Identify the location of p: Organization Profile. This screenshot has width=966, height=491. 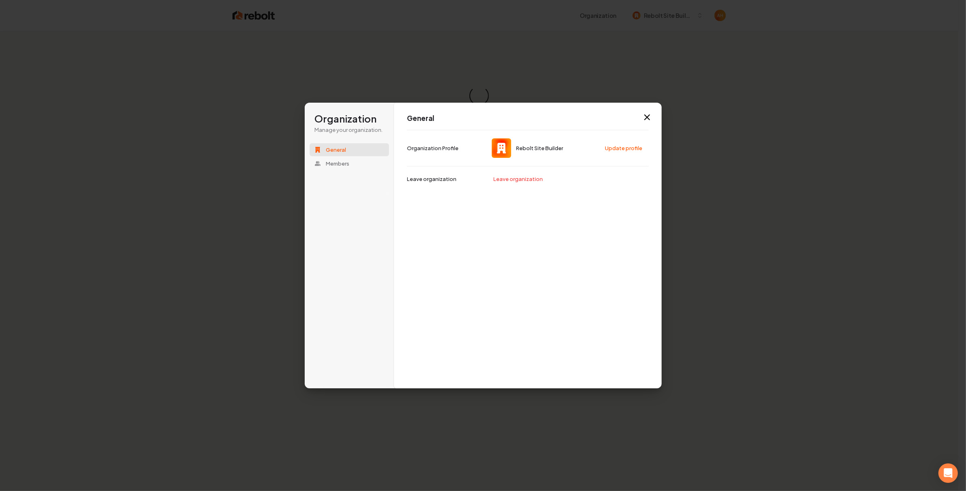
(433, 148).